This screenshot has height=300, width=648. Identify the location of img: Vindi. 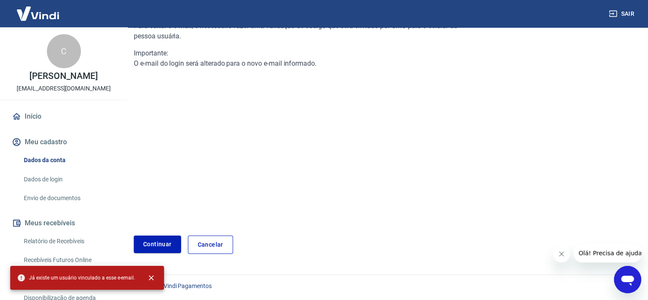
(38, 13).